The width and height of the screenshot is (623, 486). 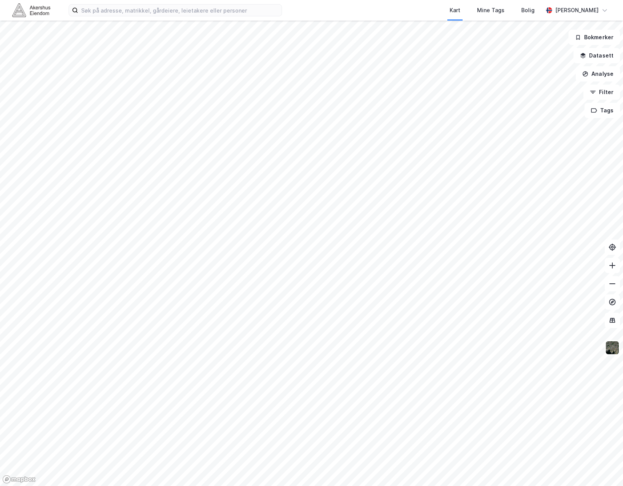 I want to click on div: Kontrollprogram for chat, so click(x=604, y=468).